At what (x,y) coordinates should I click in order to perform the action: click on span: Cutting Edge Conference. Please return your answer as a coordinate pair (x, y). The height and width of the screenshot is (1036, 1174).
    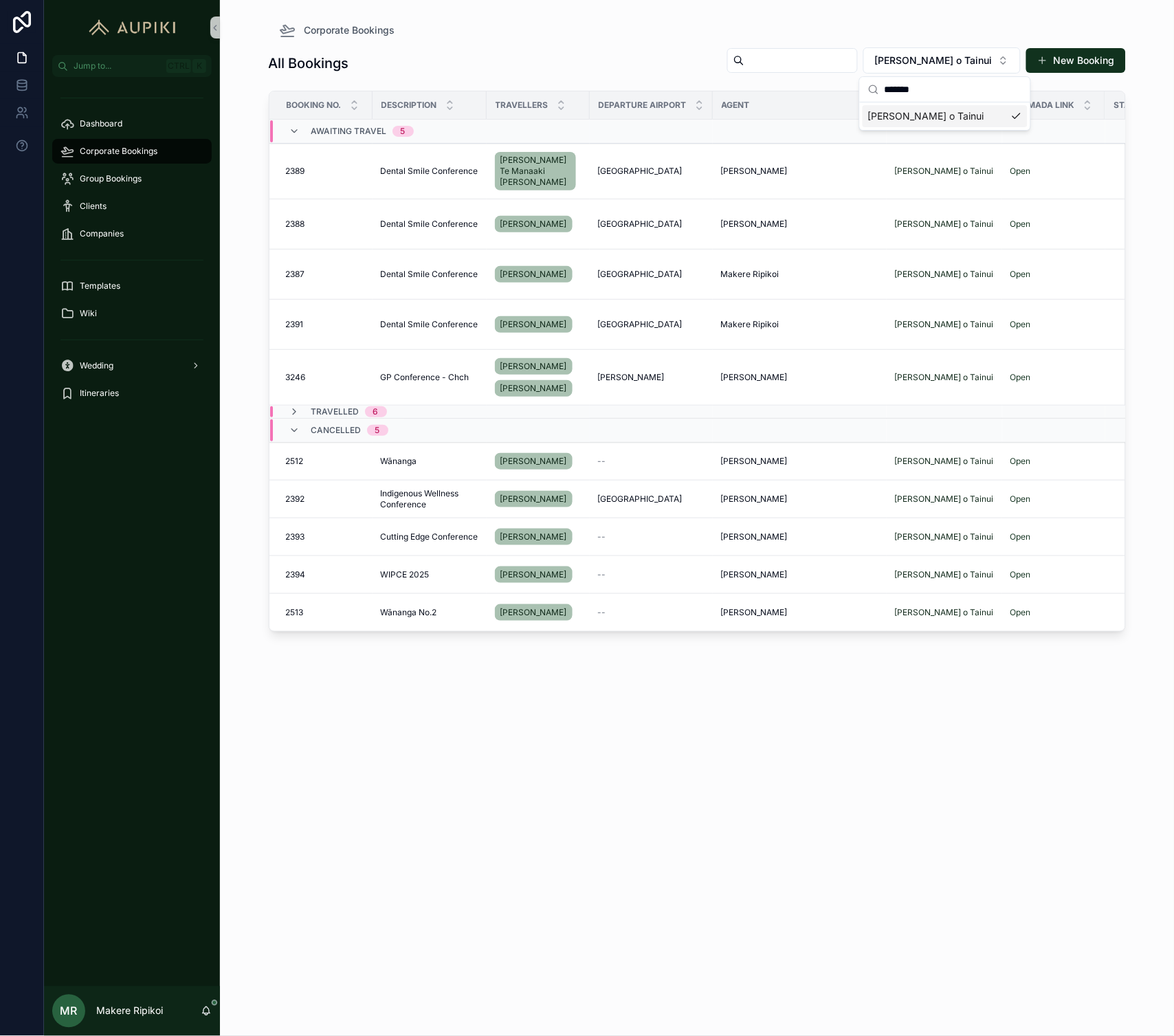
    Looking at the image, I should click on (430, 537).